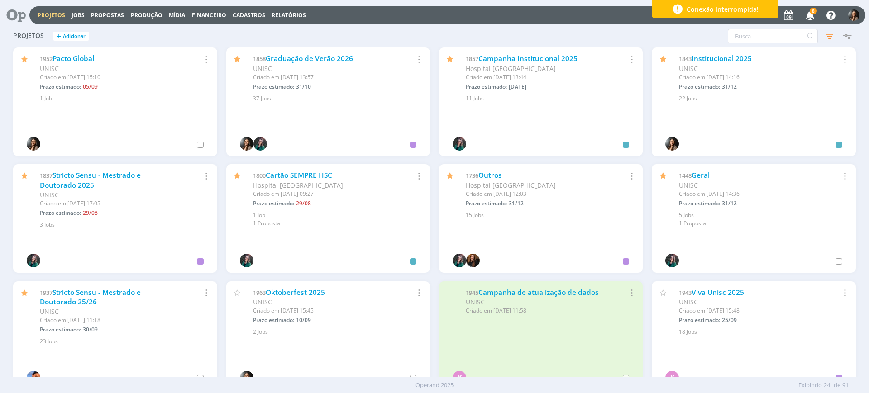  Describe the element at coordinates (336, 99) in the screenshot. I see `div: 37 Jobs` at that location.